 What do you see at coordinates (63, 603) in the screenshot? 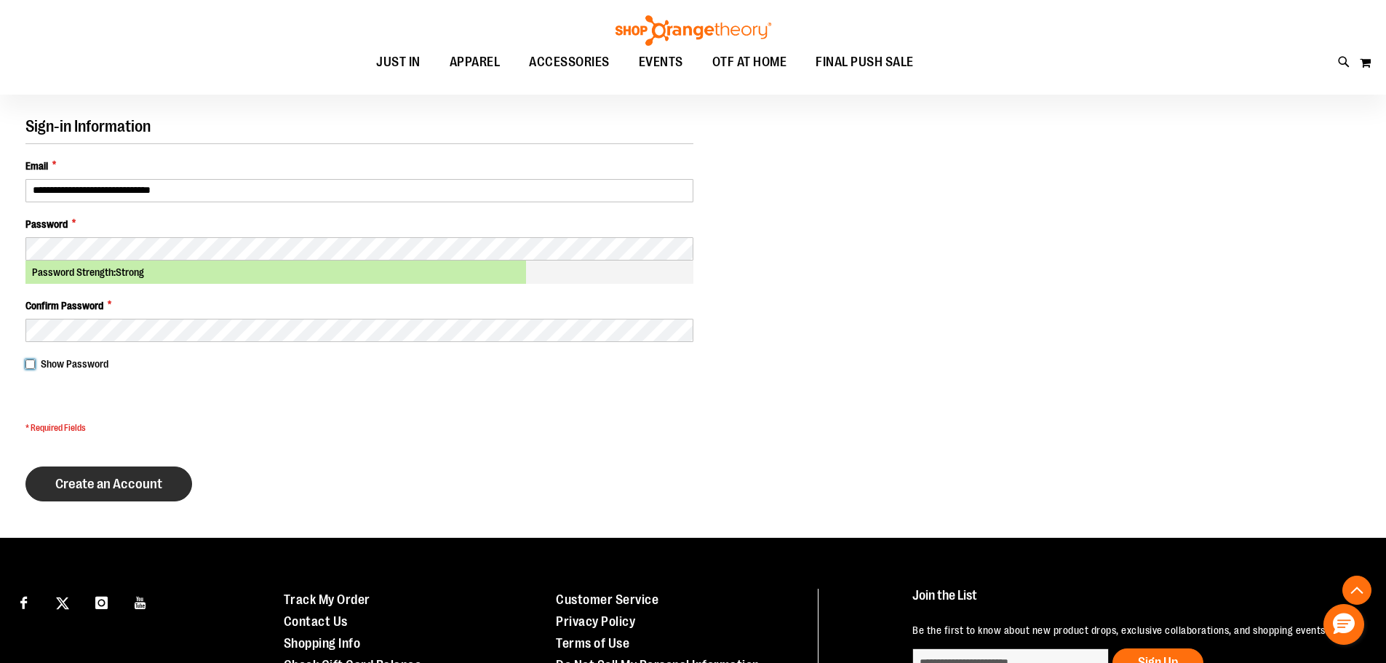
I see `img: Twitter` at bounding box center [63, 603].